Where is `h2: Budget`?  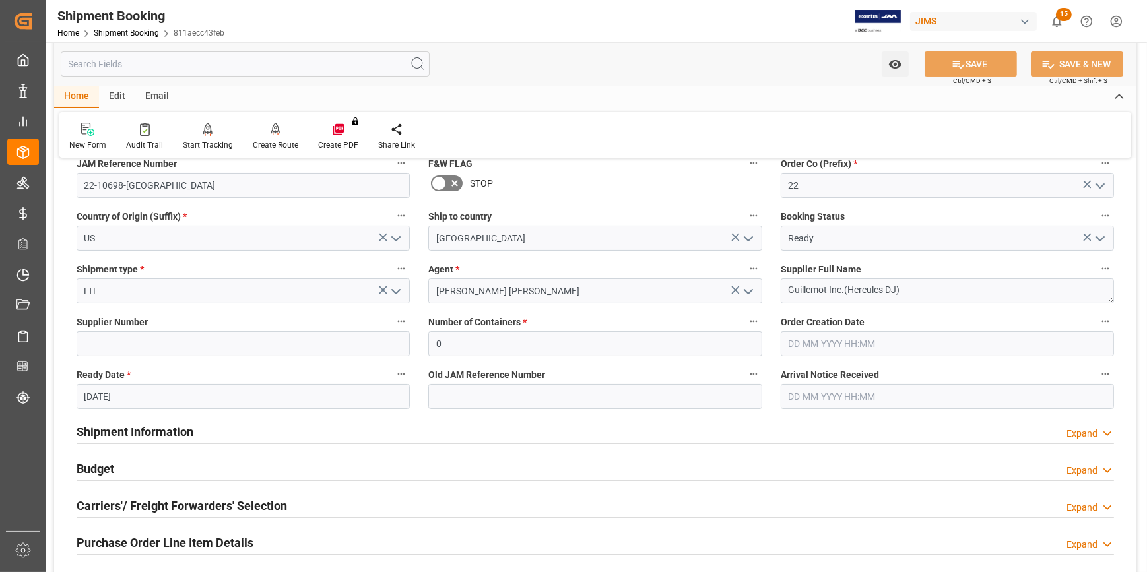 h2: Budget is located at coordinates (95, 469).